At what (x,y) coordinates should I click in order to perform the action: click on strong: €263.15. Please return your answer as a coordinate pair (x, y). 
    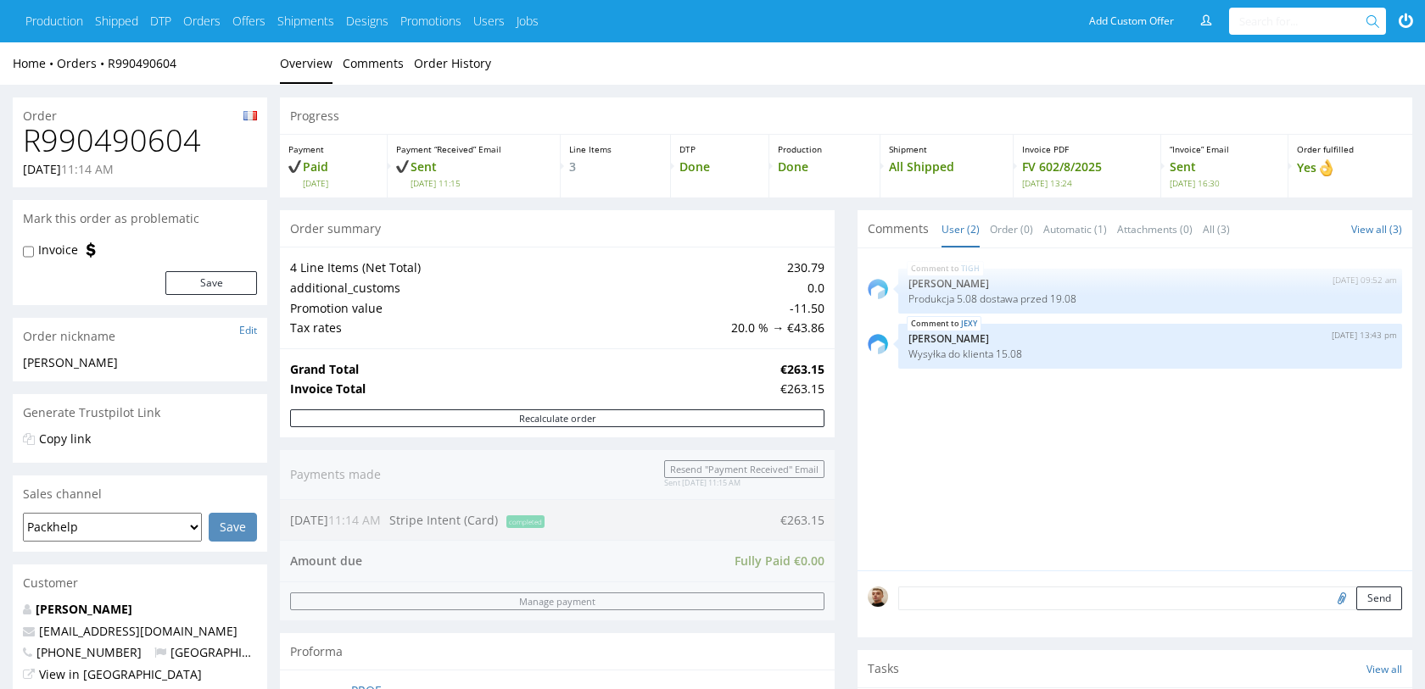
    Looking at the image, I should click on (802, 369).